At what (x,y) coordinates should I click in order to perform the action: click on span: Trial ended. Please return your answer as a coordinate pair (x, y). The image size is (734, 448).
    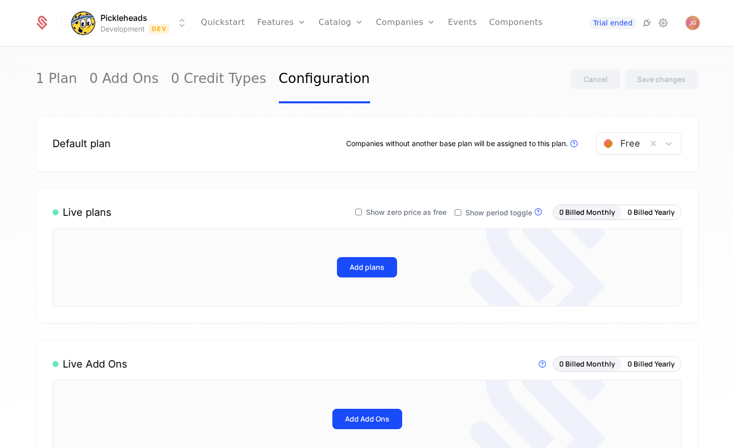
    Looking at the image, I should click on (613, 23).